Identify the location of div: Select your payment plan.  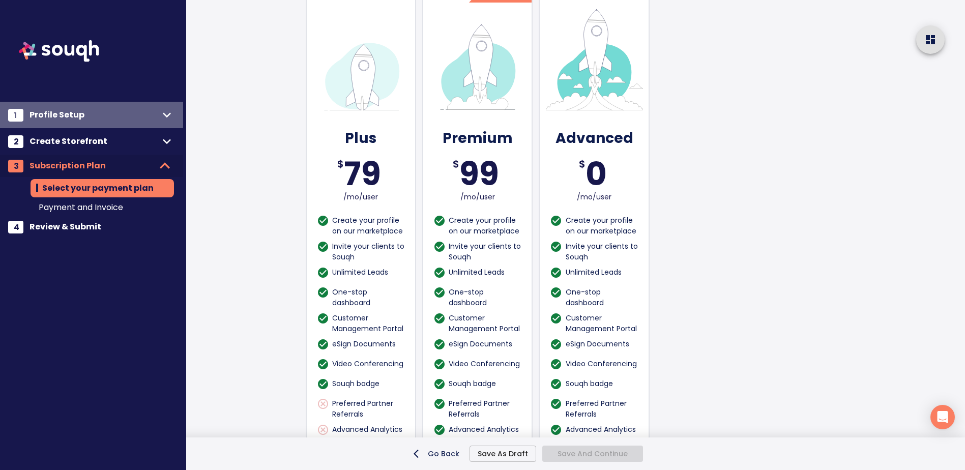
(102, 188).